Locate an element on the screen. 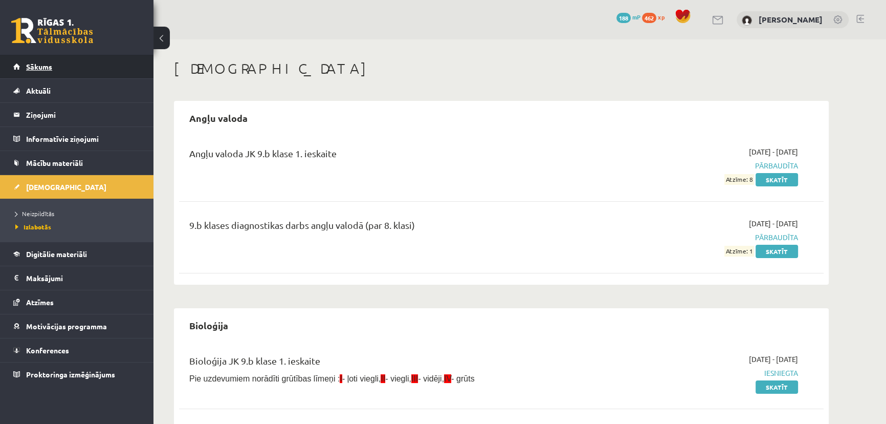 The image size is (886, 424). span: Atzīme: 1 is located at coordinates (739, 251).